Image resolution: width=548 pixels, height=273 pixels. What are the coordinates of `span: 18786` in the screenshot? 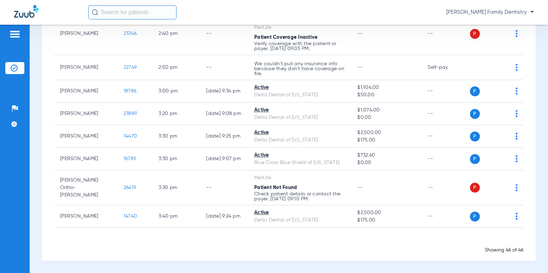 It's located at (130, 91).